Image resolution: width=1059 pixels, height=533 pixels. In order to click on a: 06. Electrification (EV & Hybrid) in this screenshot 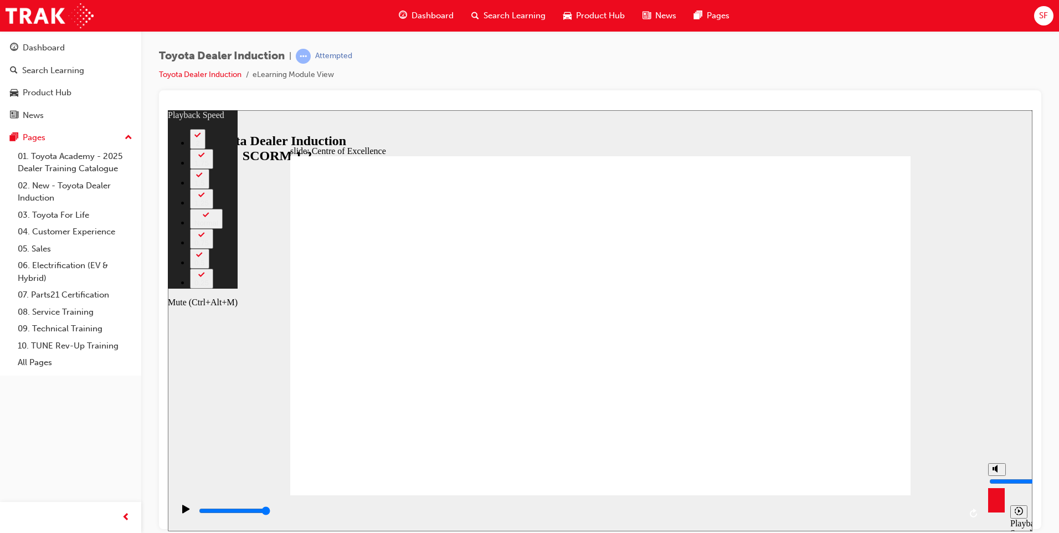, I will do `click(75, 271)`.